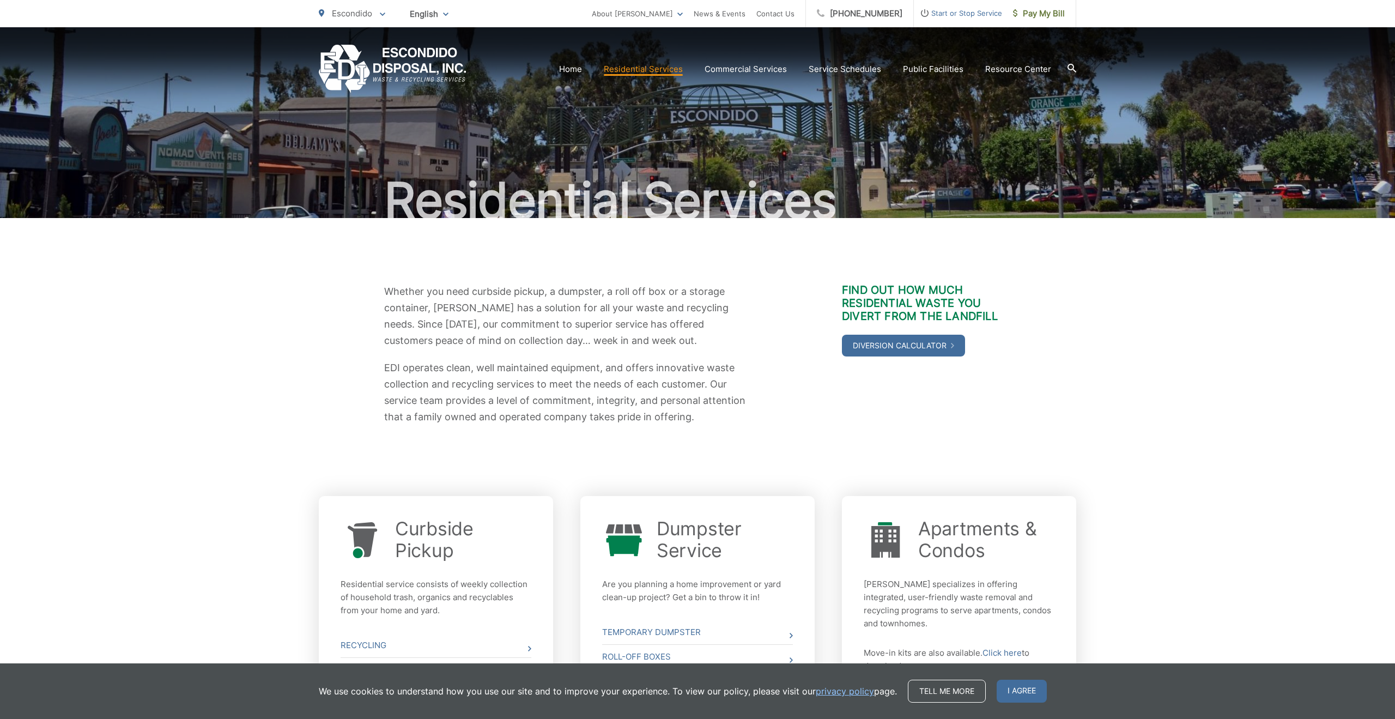  Describe the element at coordinates (959, 659) in the screenshot. I see `p: Move-in kits are also available. to download.` at that location.